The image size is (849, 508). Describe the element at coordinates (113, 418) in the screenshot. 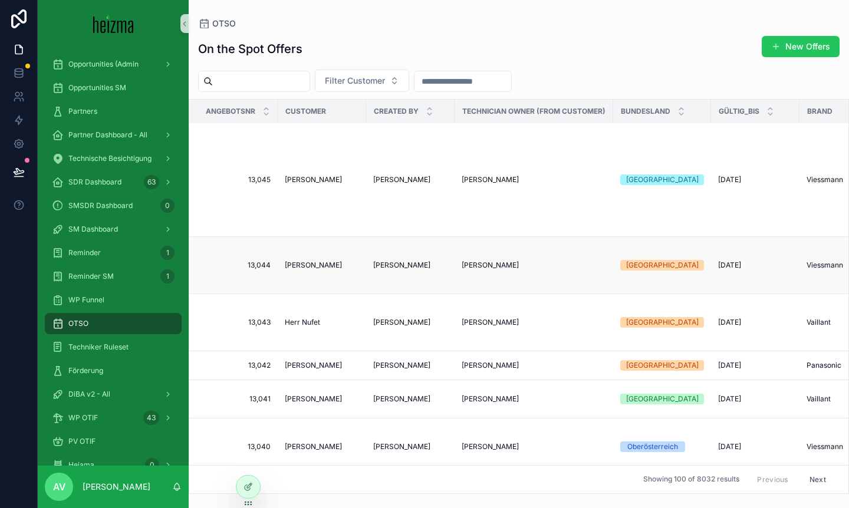

I see `a: WP OTIF43` at that location.